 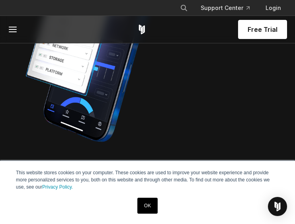 I want to click on span: Free Trial, so click(x=262, y=29).